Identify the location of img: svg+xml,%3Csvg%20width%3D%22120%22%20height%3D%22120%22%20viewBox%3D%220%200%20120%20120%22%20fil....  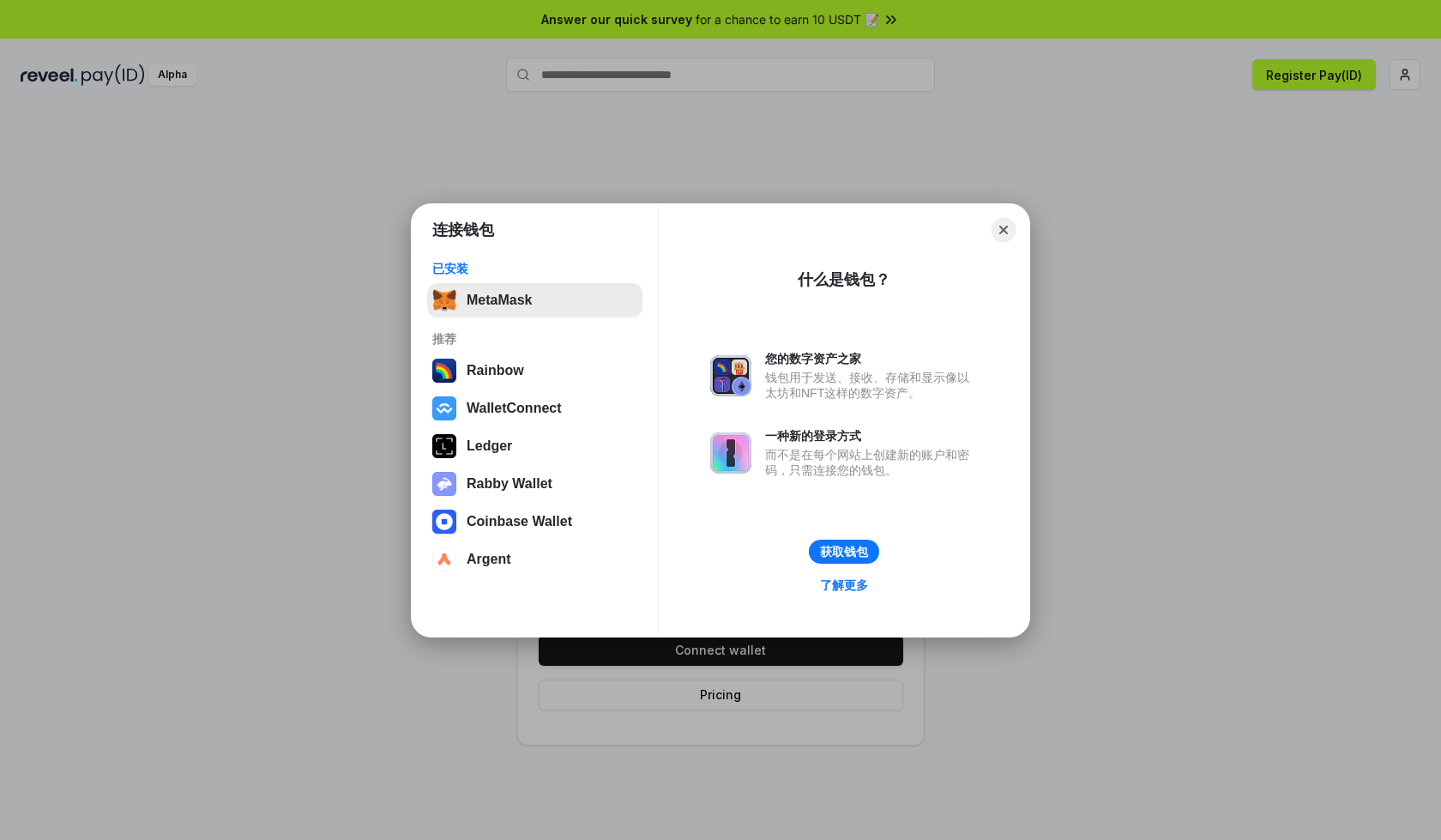
(444, 370).